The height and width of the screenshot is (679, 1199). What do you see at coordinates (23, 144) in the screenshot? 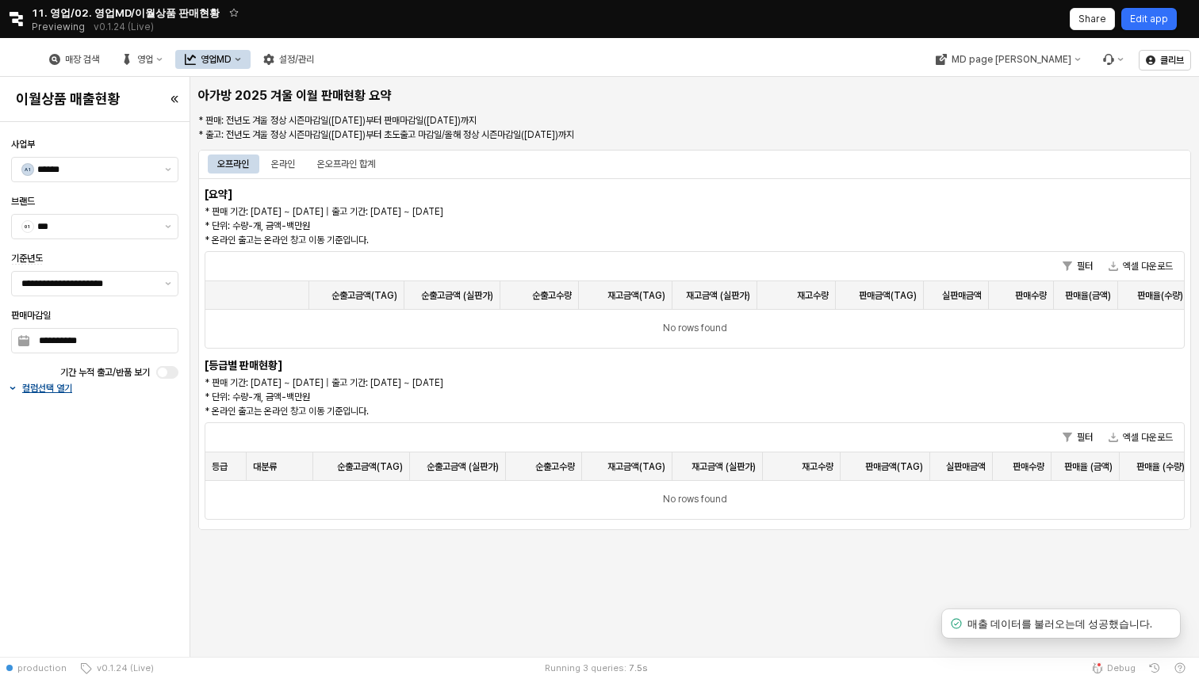
I see `span: 사업부` at bounding box center [23, 144].